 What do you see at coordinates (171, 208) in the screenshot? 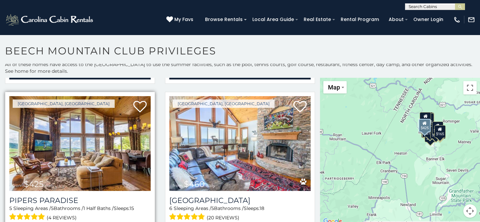
I see `span: 6` at bounding box center [171, 208].